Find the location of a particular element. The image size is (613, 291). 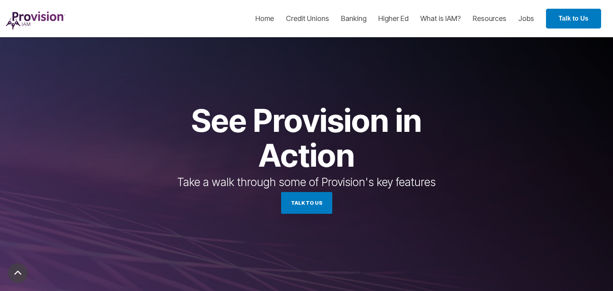

a: Jobs is located at coordinates (526, 19).